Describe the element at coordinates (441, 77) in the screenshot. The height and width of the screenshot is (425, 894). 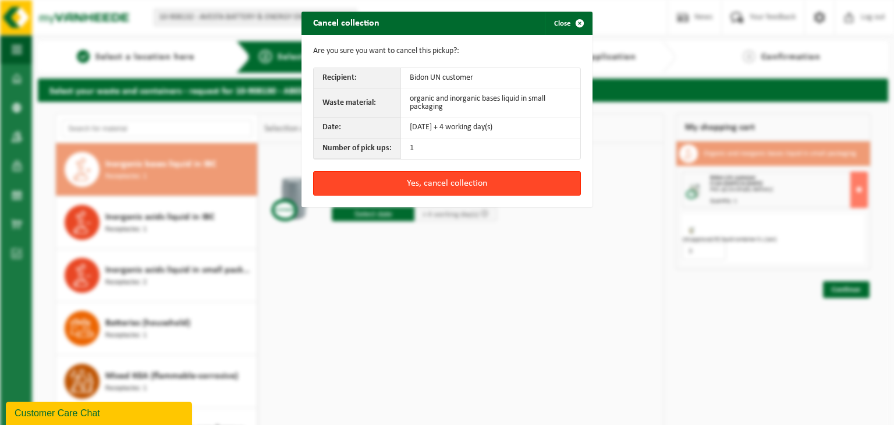
I see `font: Bidon UN customer` at that location.